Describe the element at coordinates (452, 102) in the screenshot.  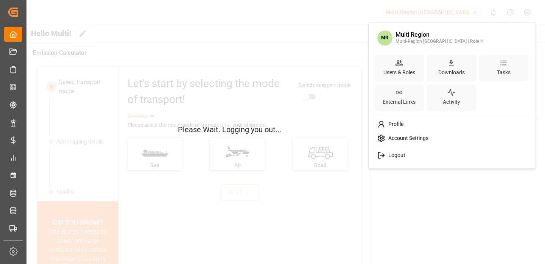
I see `div: Activity` at that location.